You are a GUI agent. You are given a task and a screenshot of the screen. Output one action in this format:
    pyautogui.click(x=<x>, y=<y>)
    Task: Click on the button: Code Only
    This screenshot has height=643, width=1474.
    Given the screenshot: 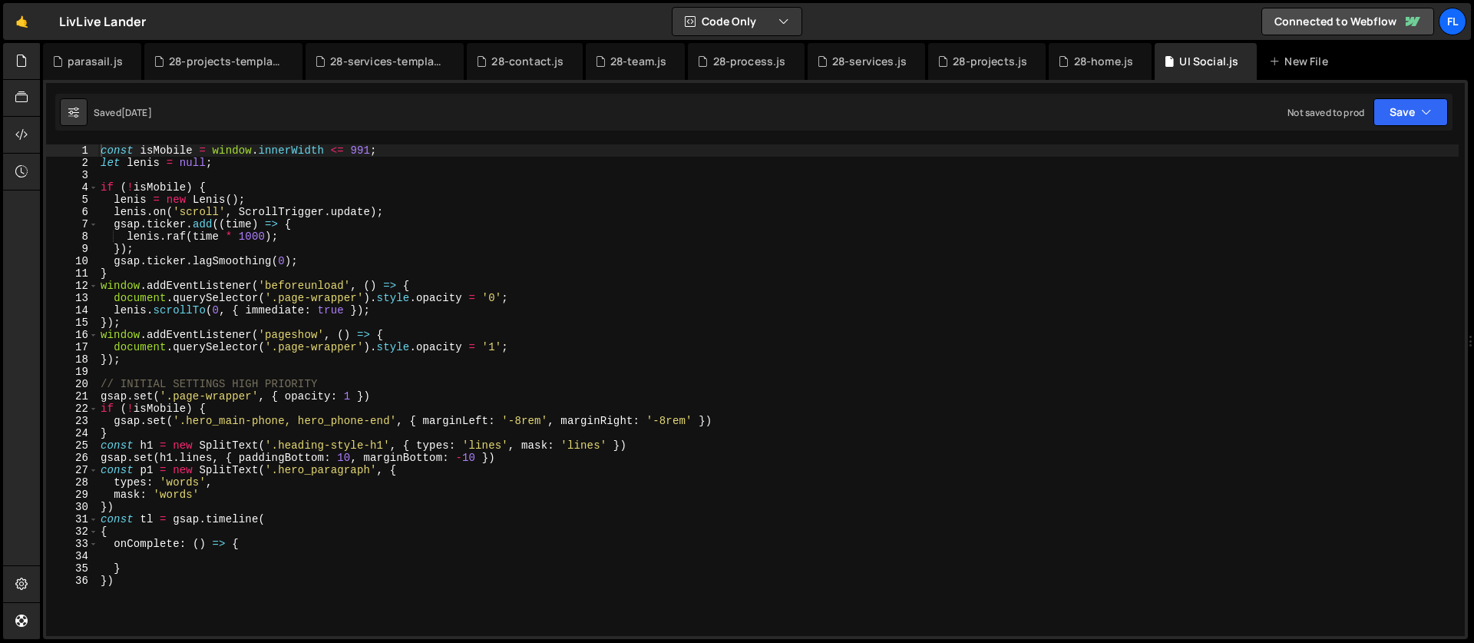 What is the action you would take?
    pyautogui.click(x=737, y=22)
    